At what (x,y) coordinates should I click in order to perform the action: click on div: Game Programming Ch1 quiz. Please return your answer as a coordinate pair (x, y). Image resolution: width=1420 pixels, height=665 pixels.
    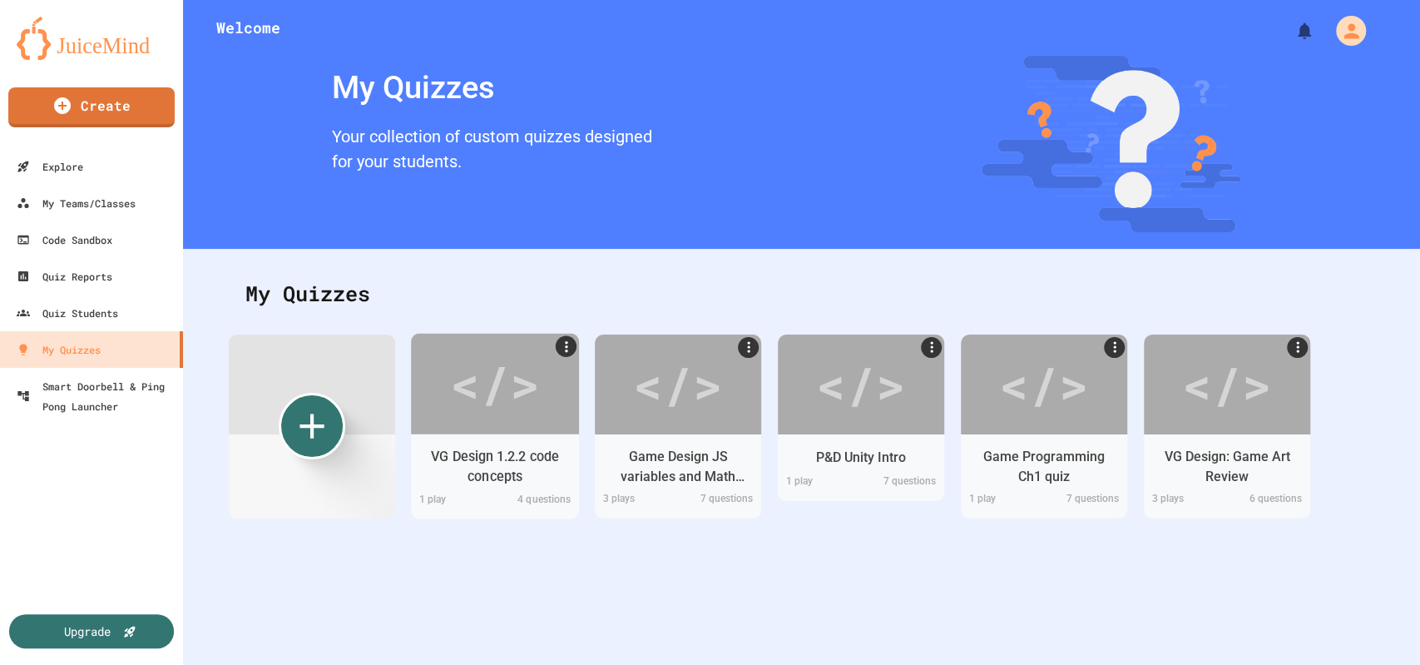
    Looking at the image, I should click on (1044, 467).